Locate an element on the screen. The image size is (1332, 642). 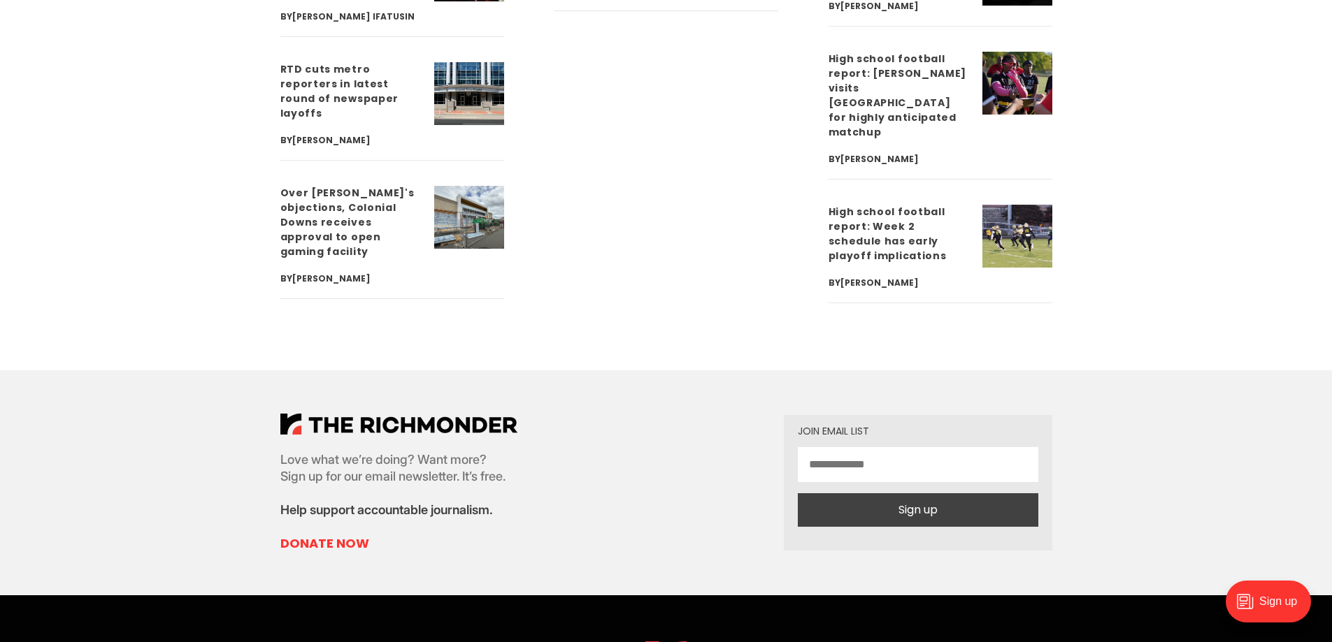
p: Help support accountable journalism. is located at coordinates (398, 510).